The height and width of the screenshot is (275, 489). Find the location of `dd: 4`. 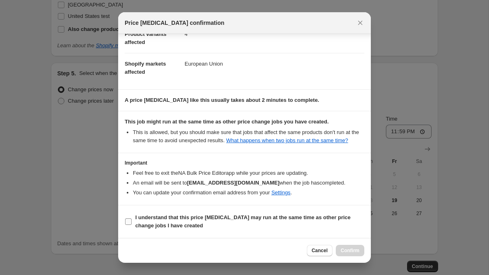

dd: 4 is located at coordinates (275, 34).